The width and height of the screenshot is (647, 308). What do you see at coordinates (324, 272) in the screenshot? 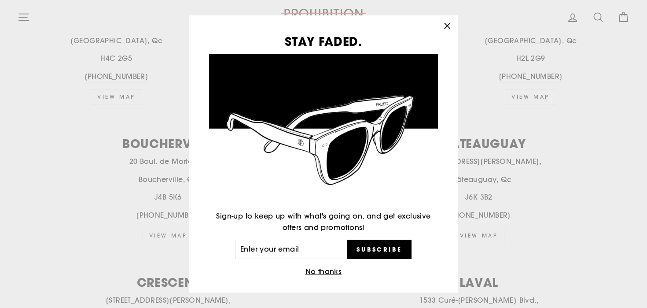
I see `button: No thanks` at bounding box center [324, 272].